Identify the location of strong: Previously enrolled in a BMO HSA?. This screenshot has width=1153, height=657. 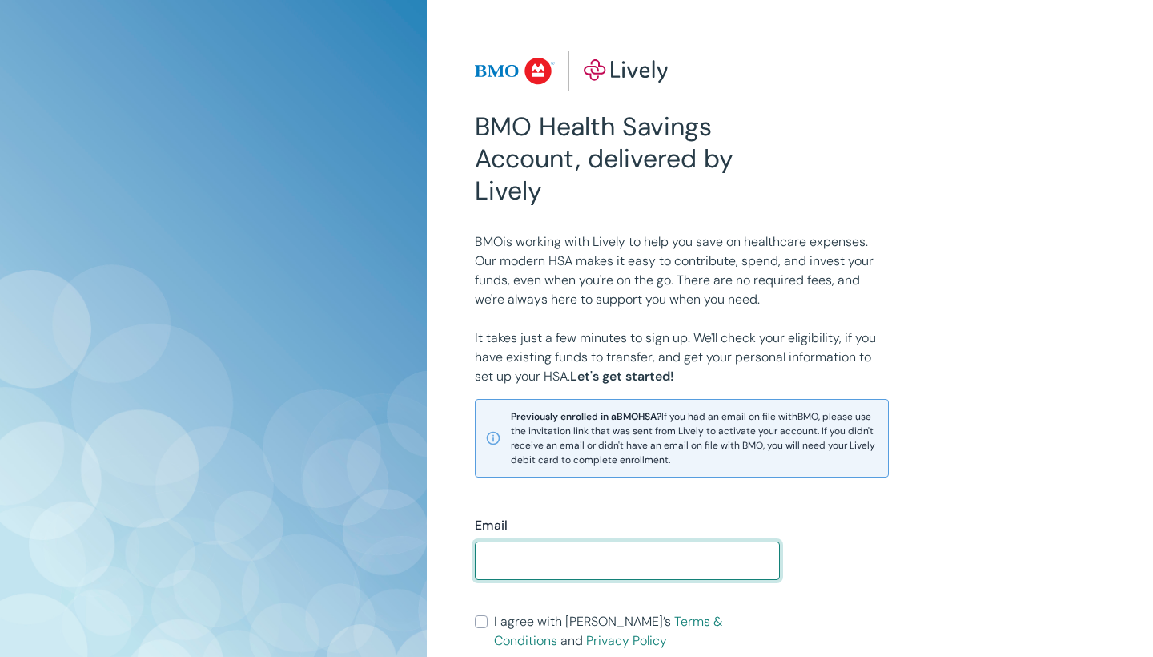
(586, 416).